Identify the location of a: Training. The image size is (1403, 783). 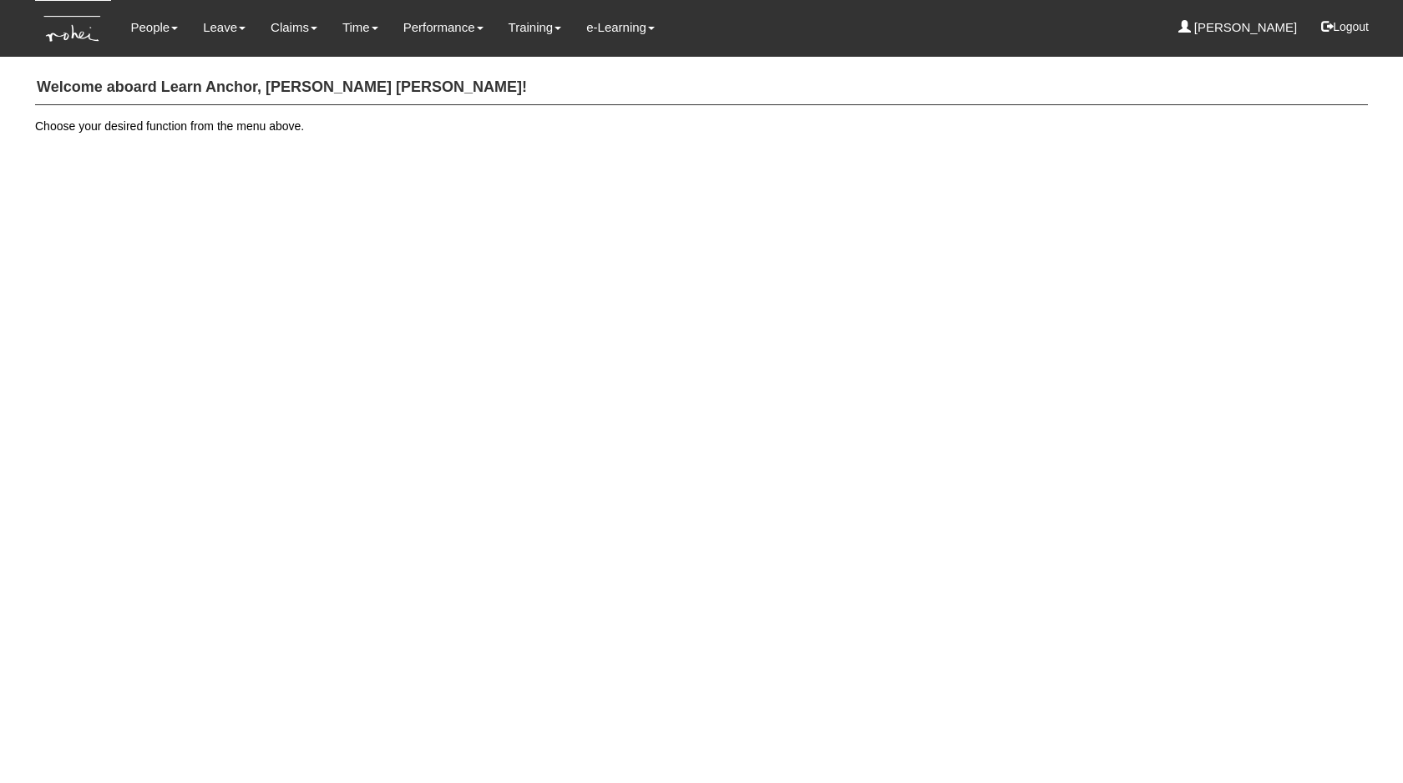
(535, 28).